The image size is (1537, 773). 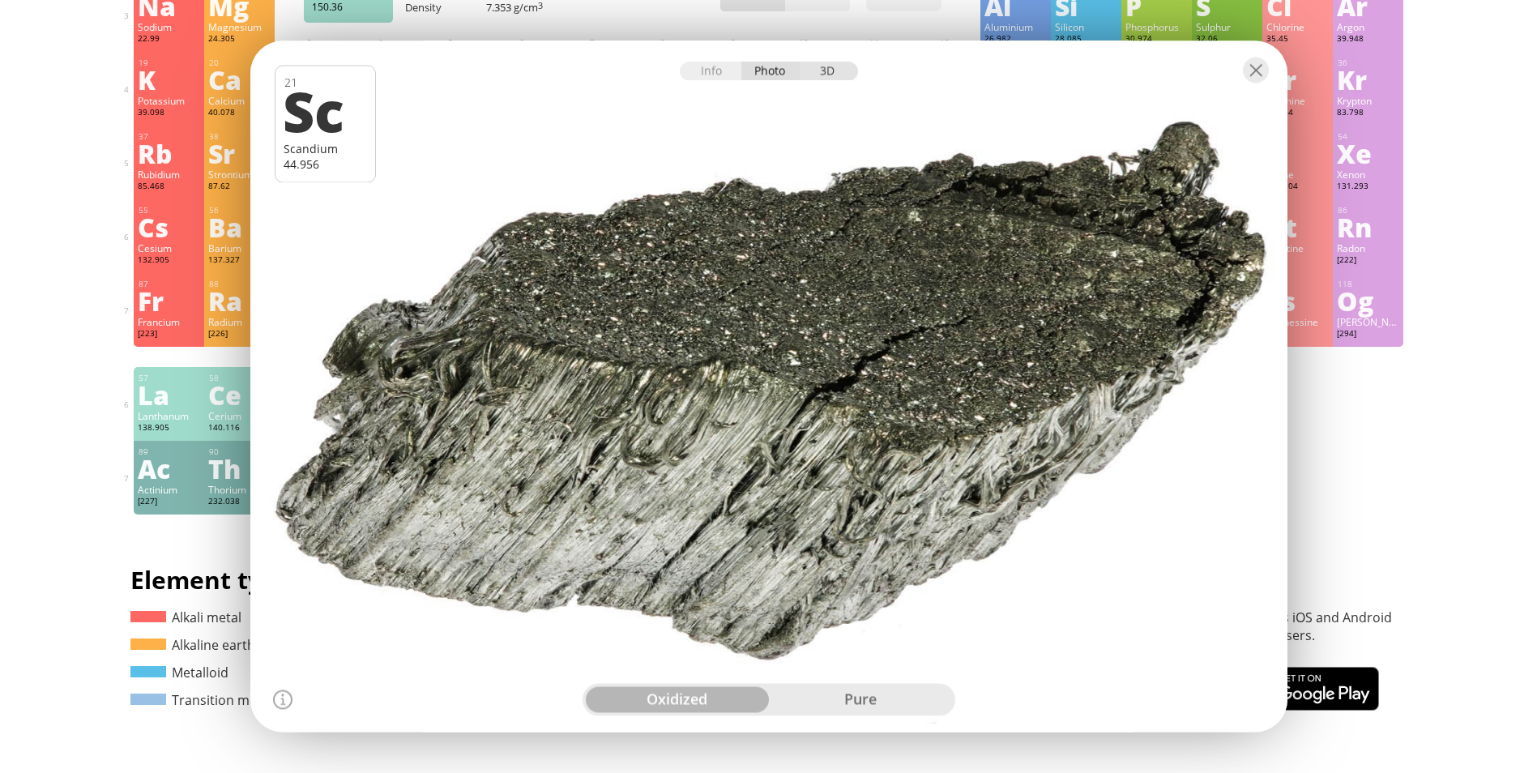 I want to click on div: Aluminium, so click(x=1016, y=27).